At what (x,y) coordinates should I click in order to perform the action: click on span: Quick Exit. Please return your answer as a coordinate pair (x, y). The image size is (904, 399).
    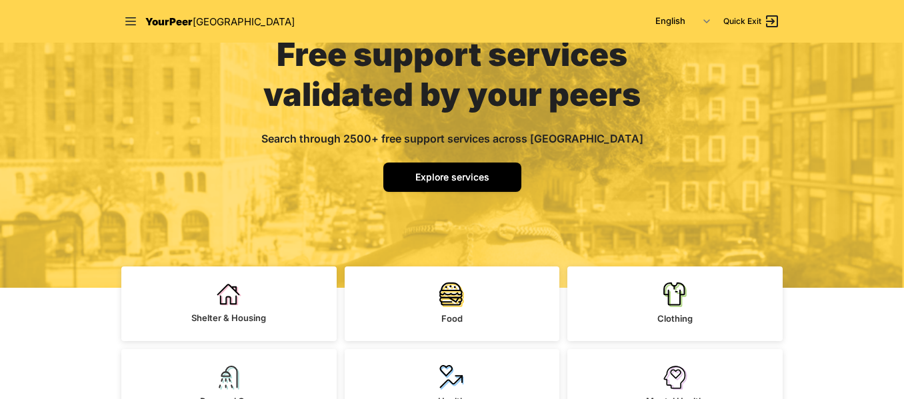
    Looking at the image, I should click on (742, 21).